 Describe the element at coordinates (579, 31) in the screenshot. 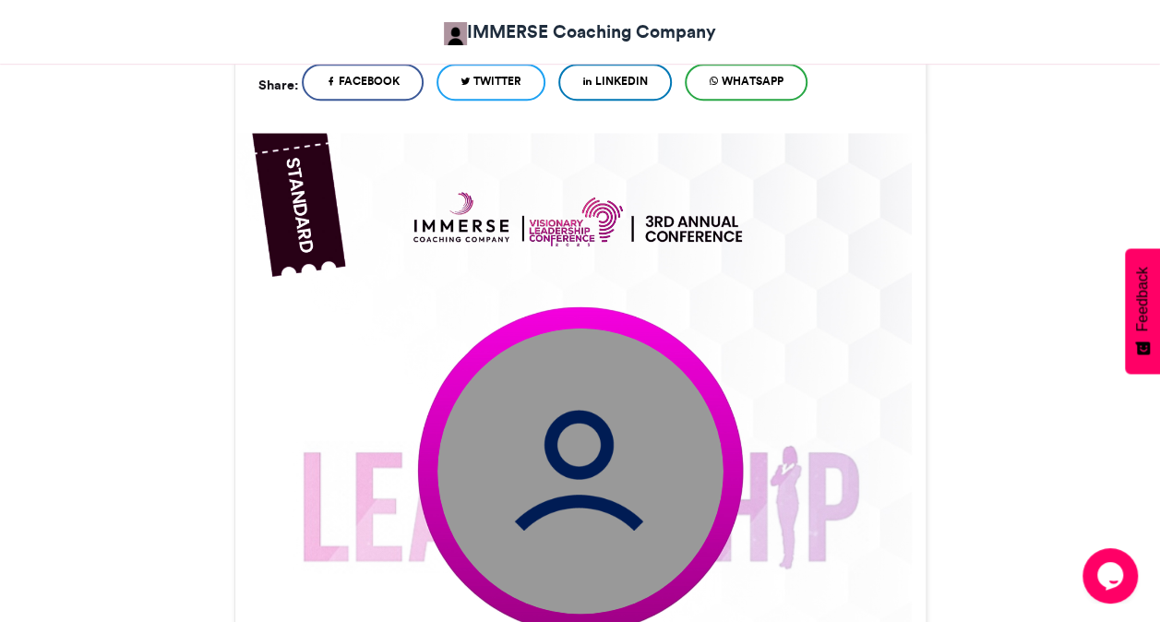

I see `a: IMMERSE Coaching Company` at that location.